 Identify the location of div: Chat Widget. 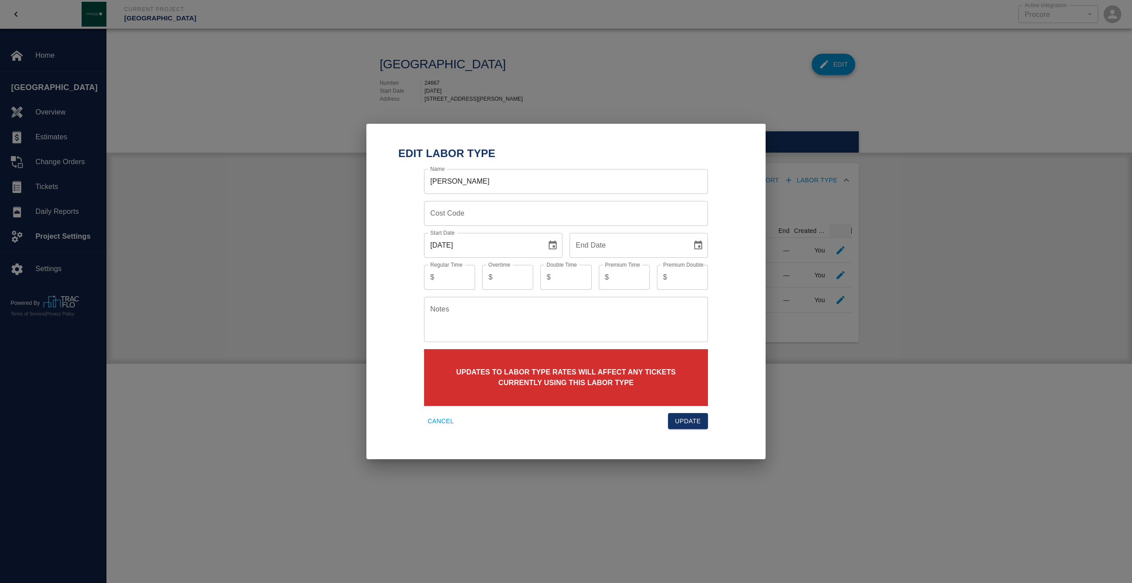
(1109, 561).